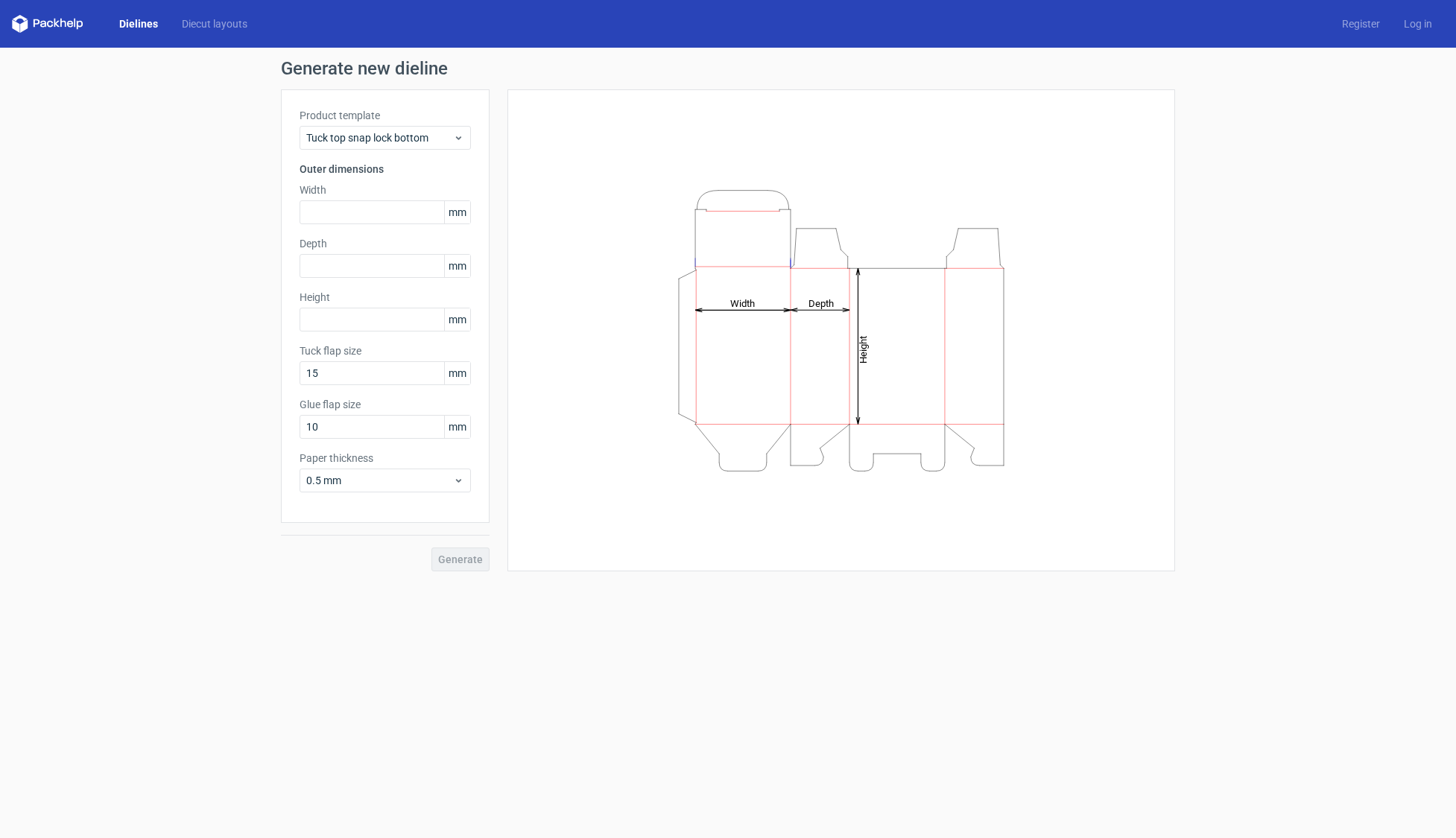  Describe the element at coordinates (379, 481) in the screenshot. I see `span: 0.5 mm` at that location.